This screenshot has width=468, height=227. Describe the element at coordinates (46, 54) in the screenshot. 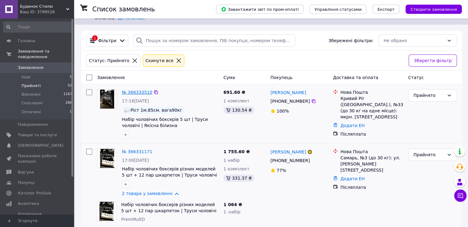

I see `span: Замовлення та повідомлення` at that location.